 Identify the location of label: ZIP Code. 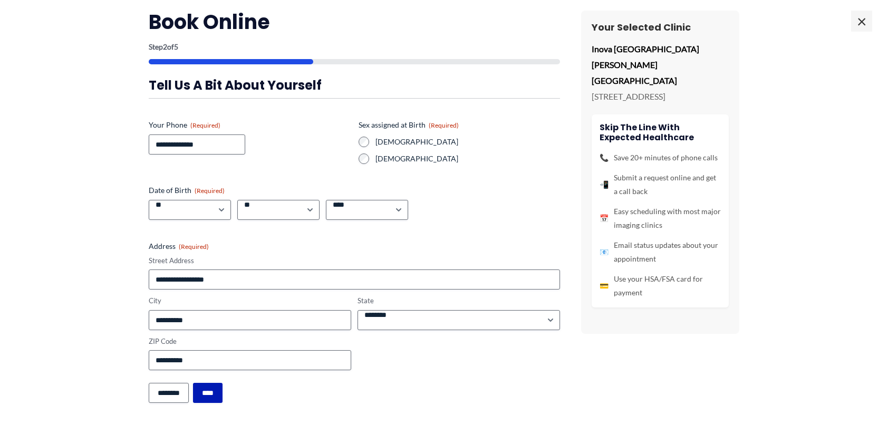
(250, 341).